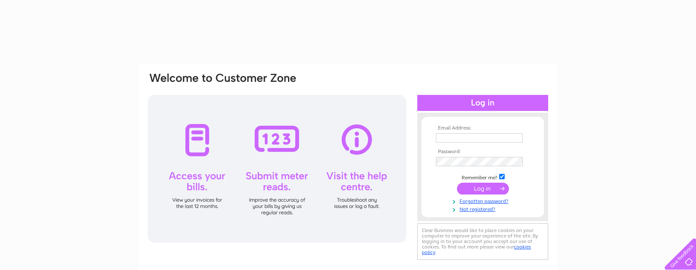 The image size is (696, 270). I want to click on a: cookies policy, so click(476, 249).